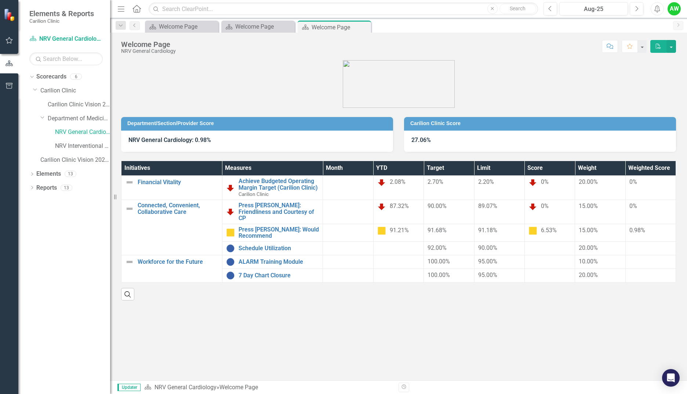 The height and width of the screenshot is (394, 687). Describe the element at coordinates (437, 248) in the screenshot. I see `span: 92.00%` at that location.